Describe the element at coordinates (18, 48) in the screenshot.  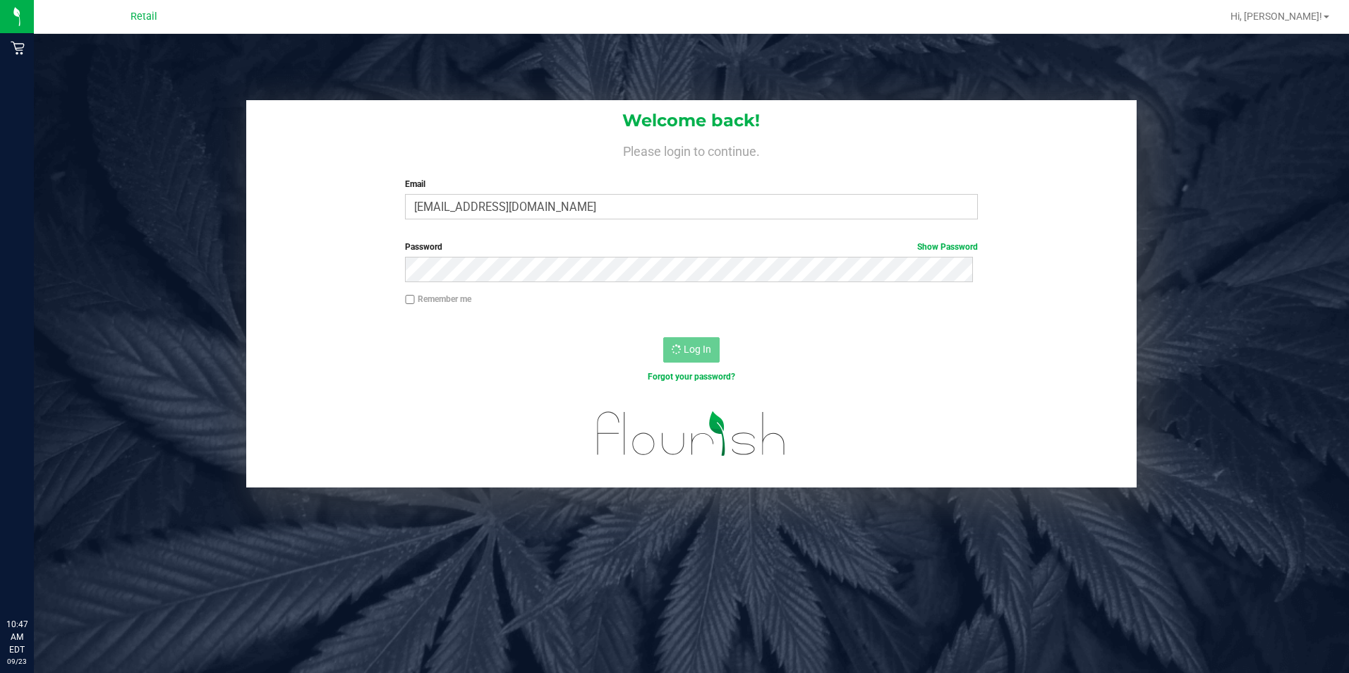
I see `inline-svg: Retail` at that location.